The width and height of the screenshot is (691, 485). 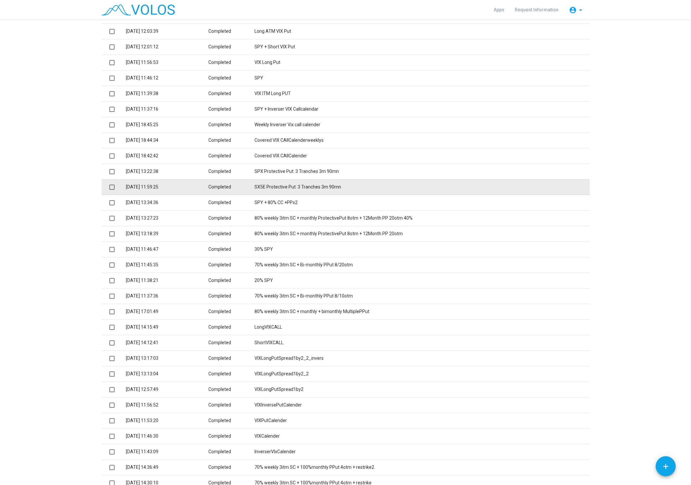 What do you see at coordinates (499, 10) in the screenshot?
I see `a: Apps` at bounding box center [499, 10].